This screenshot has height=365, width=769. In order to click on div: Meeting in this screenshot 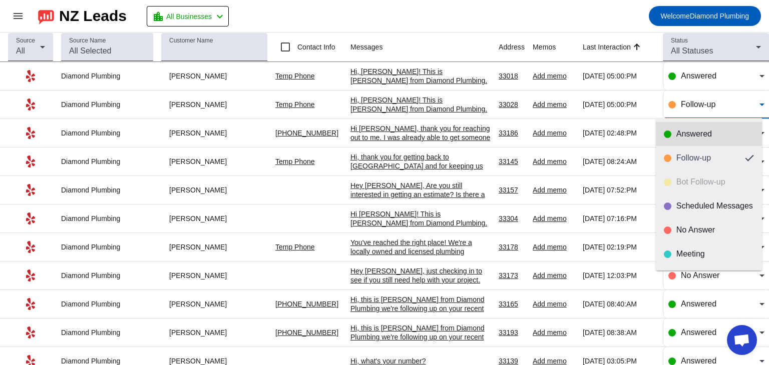, I will do `click(715, 254)`.